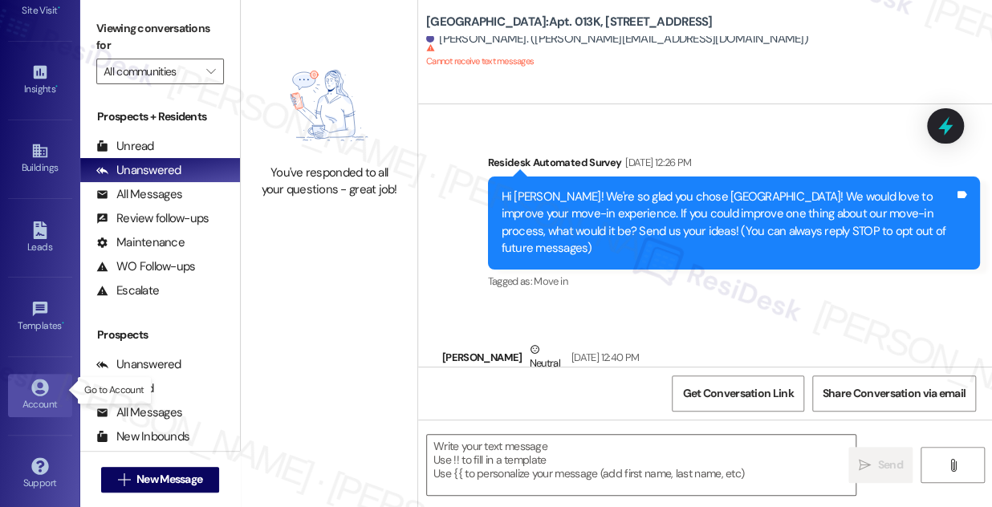 The height and width of the screenshot is (507, 992). What do you see at coordinates (40, 474) in the screenshot?
I see `a: Support` at bounding box center [40, 474].